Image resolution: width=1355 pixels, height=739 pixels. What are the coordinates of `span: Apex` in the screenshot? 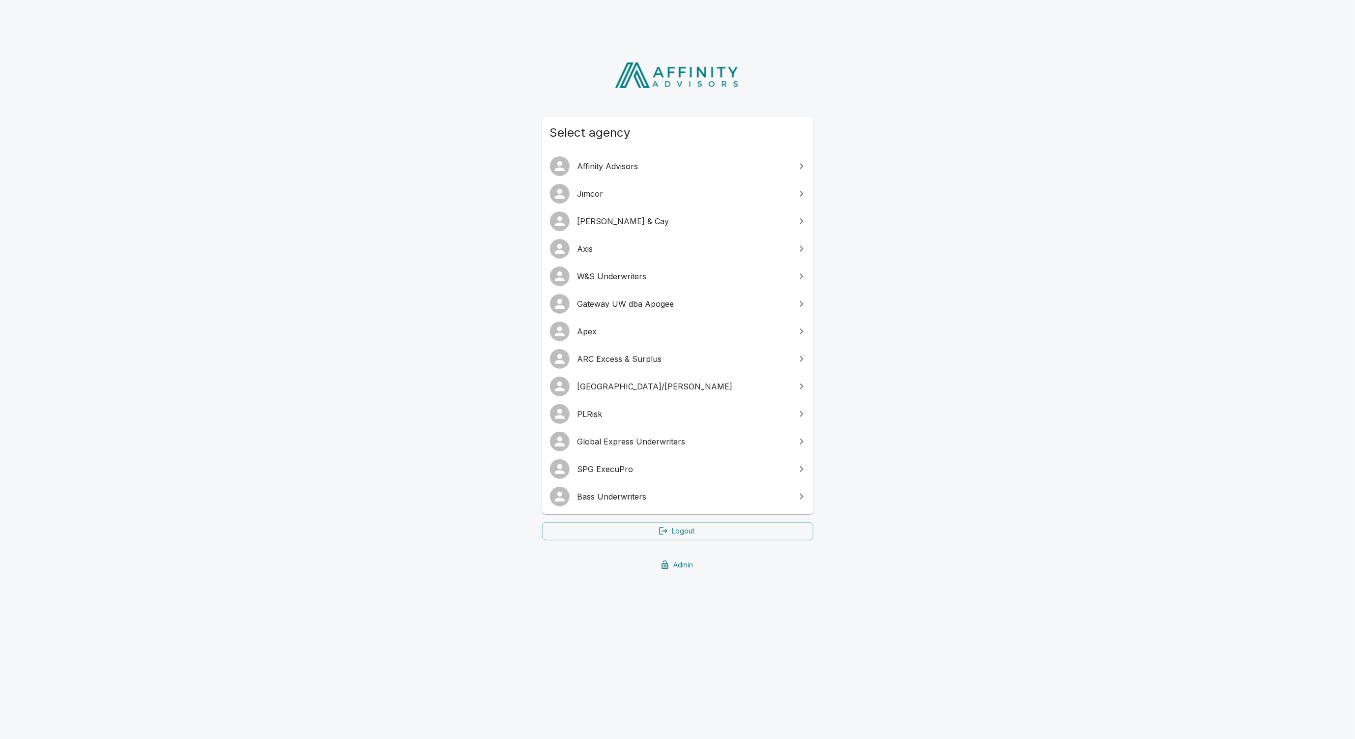 It's located at (684, 331).